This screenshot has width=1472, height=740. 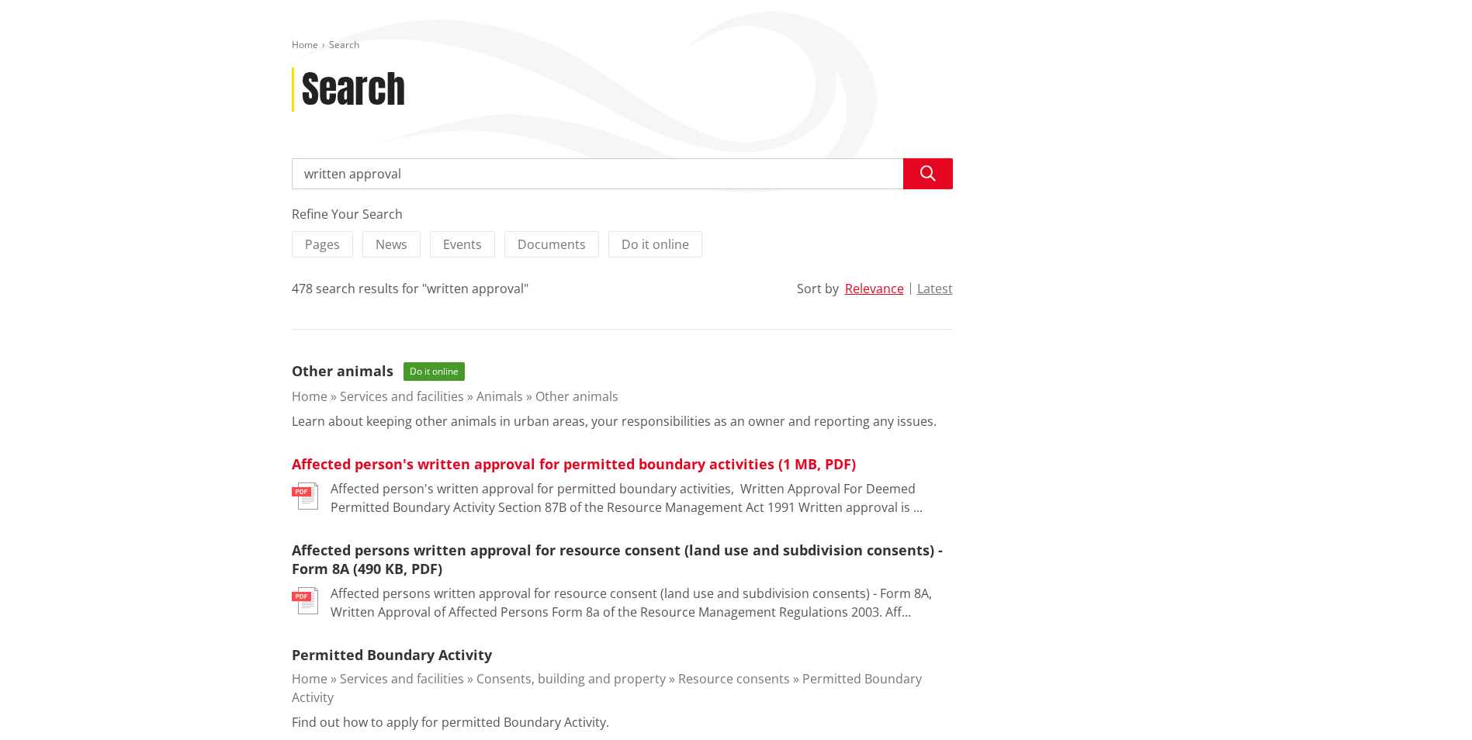 I want to click on a: Affected persons written approval for resource consent (land use and subdivision consents) - Form..., so click(x=617, y=559).